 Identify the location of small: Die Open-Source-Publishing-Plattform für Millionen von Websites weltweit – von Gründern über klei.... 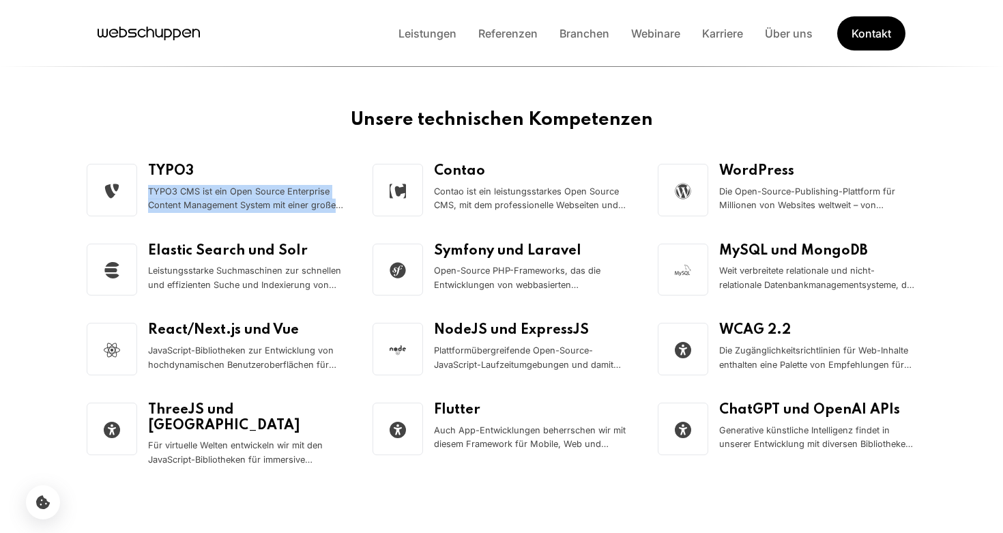
(817, 199).